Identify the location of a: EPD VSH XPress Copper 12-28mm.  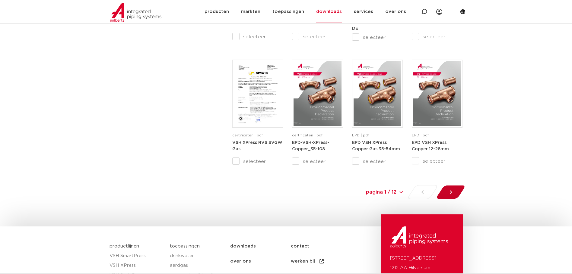
(430, 146).